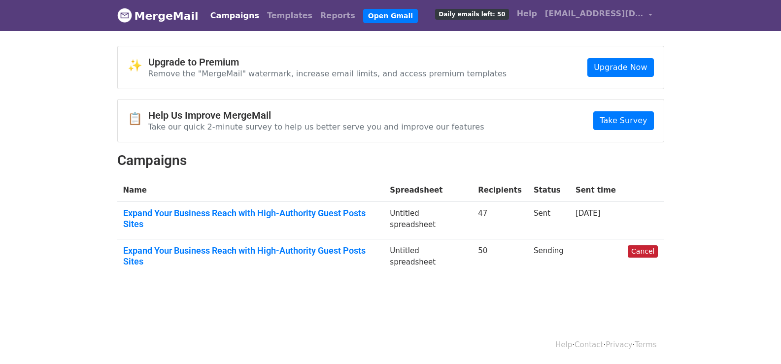 The image size is (781, 364). What do you see at coordinates (549, 221) in the screenshot?
I see `td: Sent` at bounding box center [549, 221].